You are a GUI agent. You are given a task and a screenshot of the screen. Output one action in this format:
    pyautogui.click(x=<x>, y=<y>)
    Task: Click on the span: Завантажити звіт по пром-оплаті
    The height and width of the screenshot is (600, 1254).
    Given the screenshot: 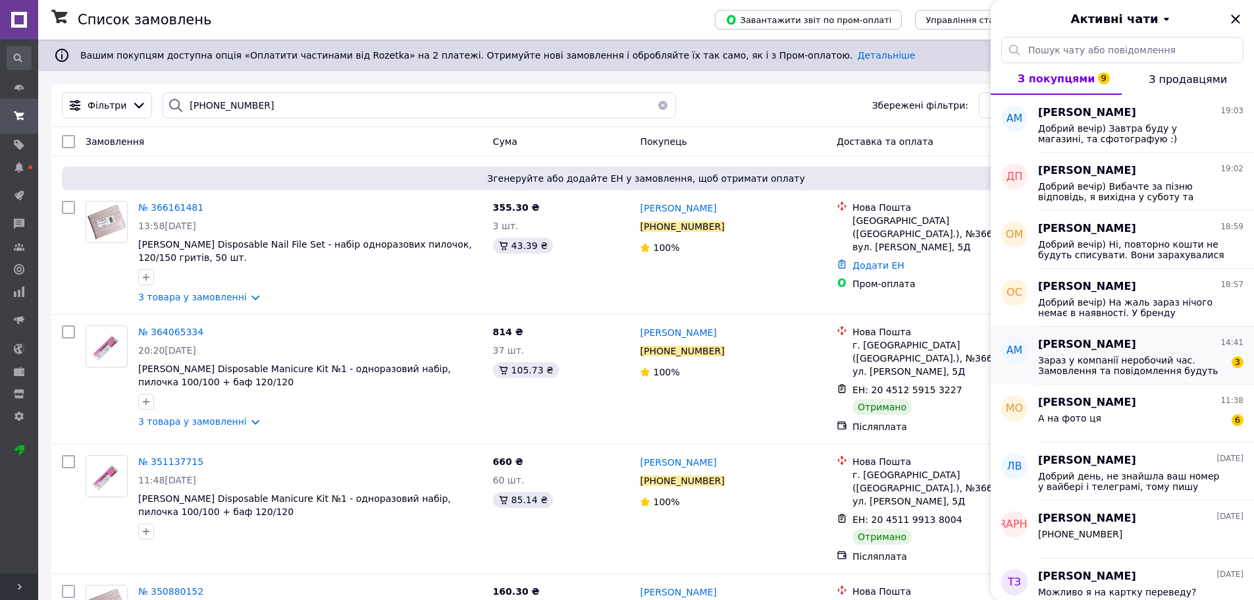 What is the action you would take?
    pyautogui.click(x=809, y=20)
    